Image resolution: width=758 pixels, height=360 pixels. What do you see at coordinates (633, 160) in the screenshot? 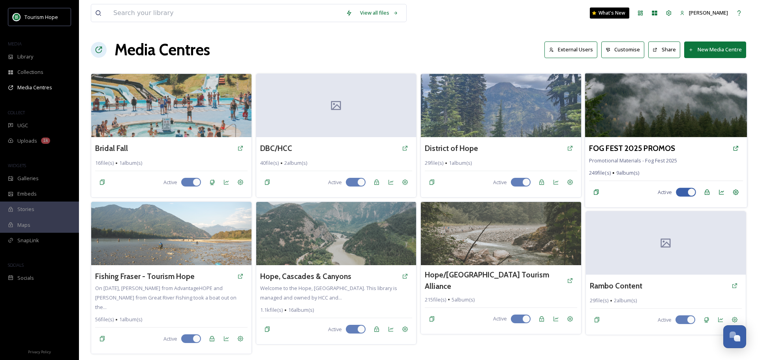
I see `span: Promotional Materials - Fog Fest 2025` at bounding box center [633, 160].